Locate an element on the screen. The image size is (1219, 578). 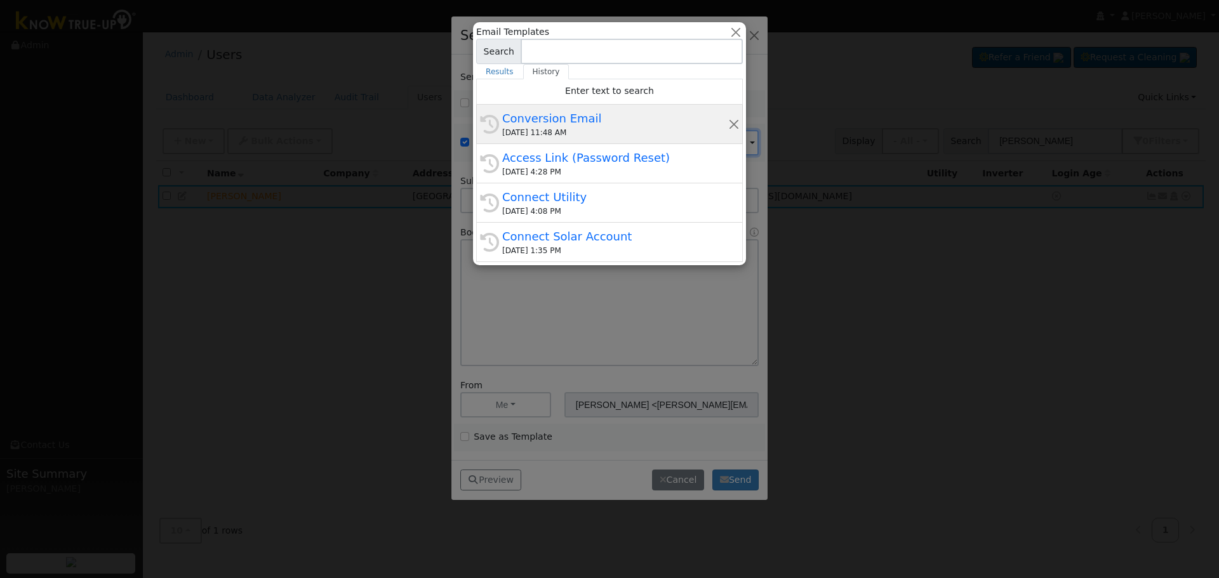
a: Results is located at coordinates (500, 72).